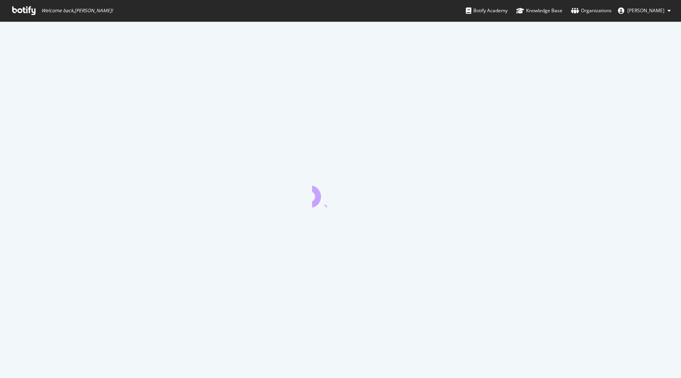  What do you see at coordinates (487, 11) in the screenshot?
I see `div: Botify Academy` at bounding box center [487, 11].